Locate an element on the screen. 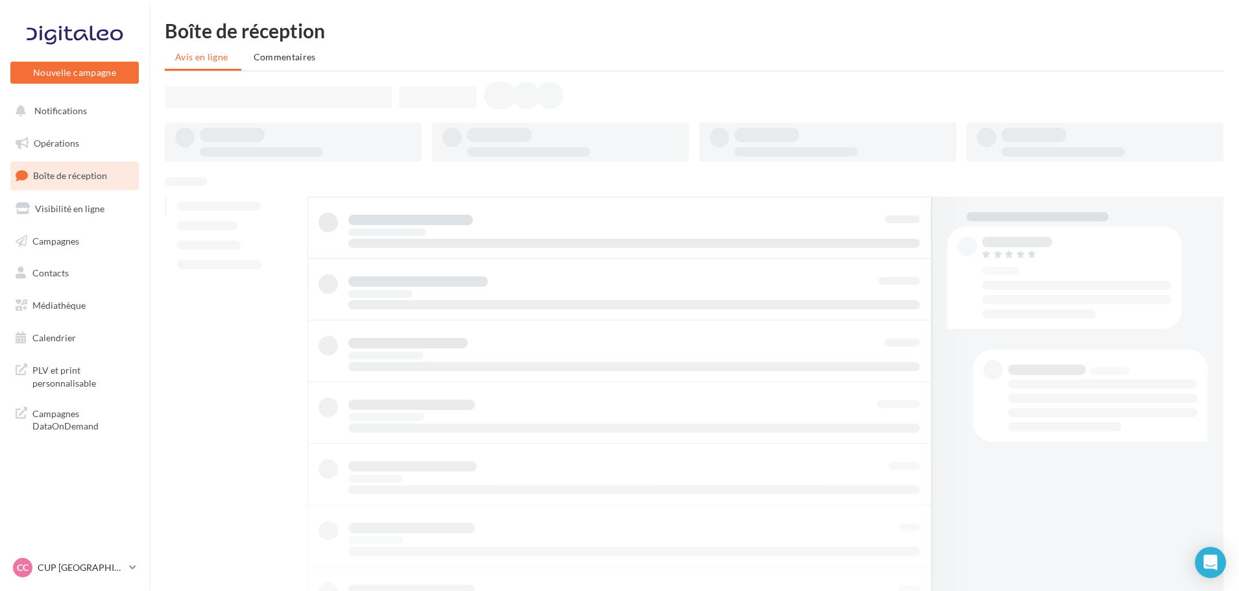  span: Notifications is located at coordinates (60, 110).